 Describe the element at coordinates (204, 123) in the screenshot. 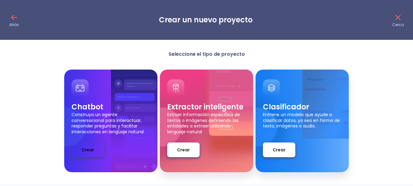

I see `font: Extraer información específica de textos o imágenes definiendo las entidades a extraer utilizando...` at that location.